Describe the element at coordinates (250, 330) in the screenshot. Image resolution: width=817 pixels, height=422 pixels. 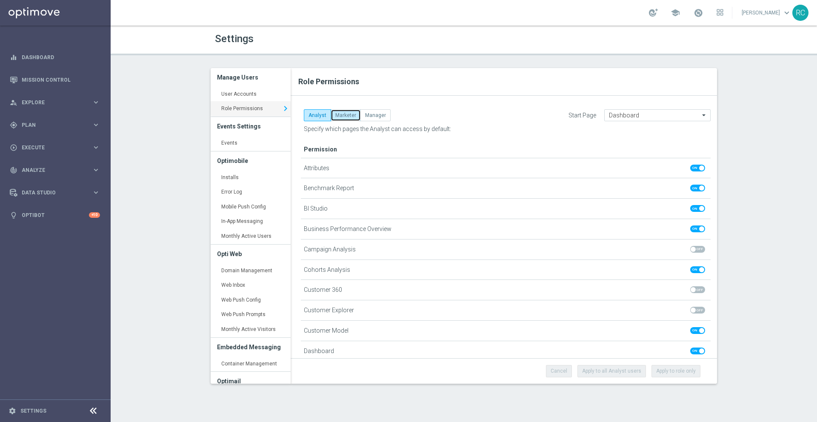
I see `a: Monthly Active Visitors` at that location.